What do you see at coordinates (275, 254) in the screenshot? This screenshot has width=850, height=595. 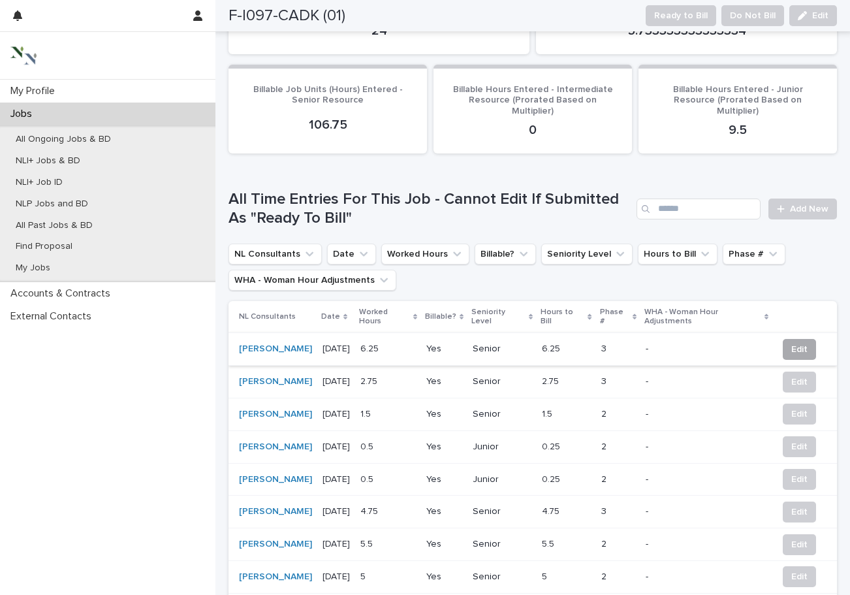 I see `button: NL Consultants` at bounding box center [275, 254].